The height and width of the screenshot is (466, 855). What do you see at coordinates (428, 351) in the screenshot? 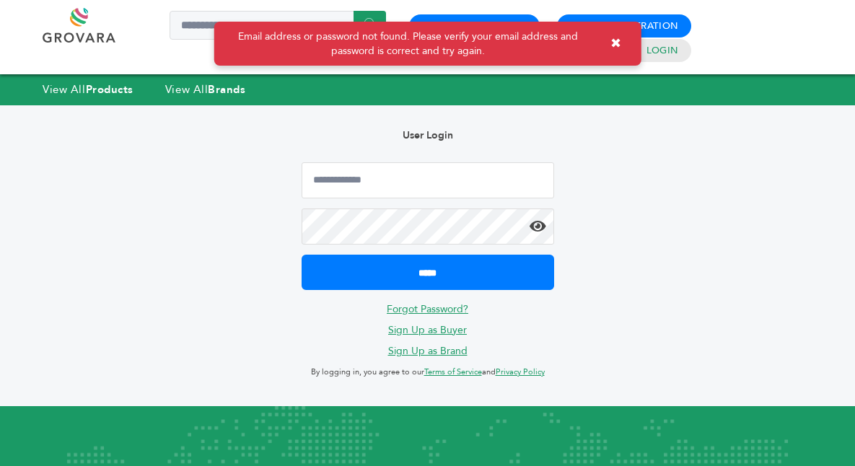
I see `a: Sign Up as Brand` at bounding box center [428, 351].